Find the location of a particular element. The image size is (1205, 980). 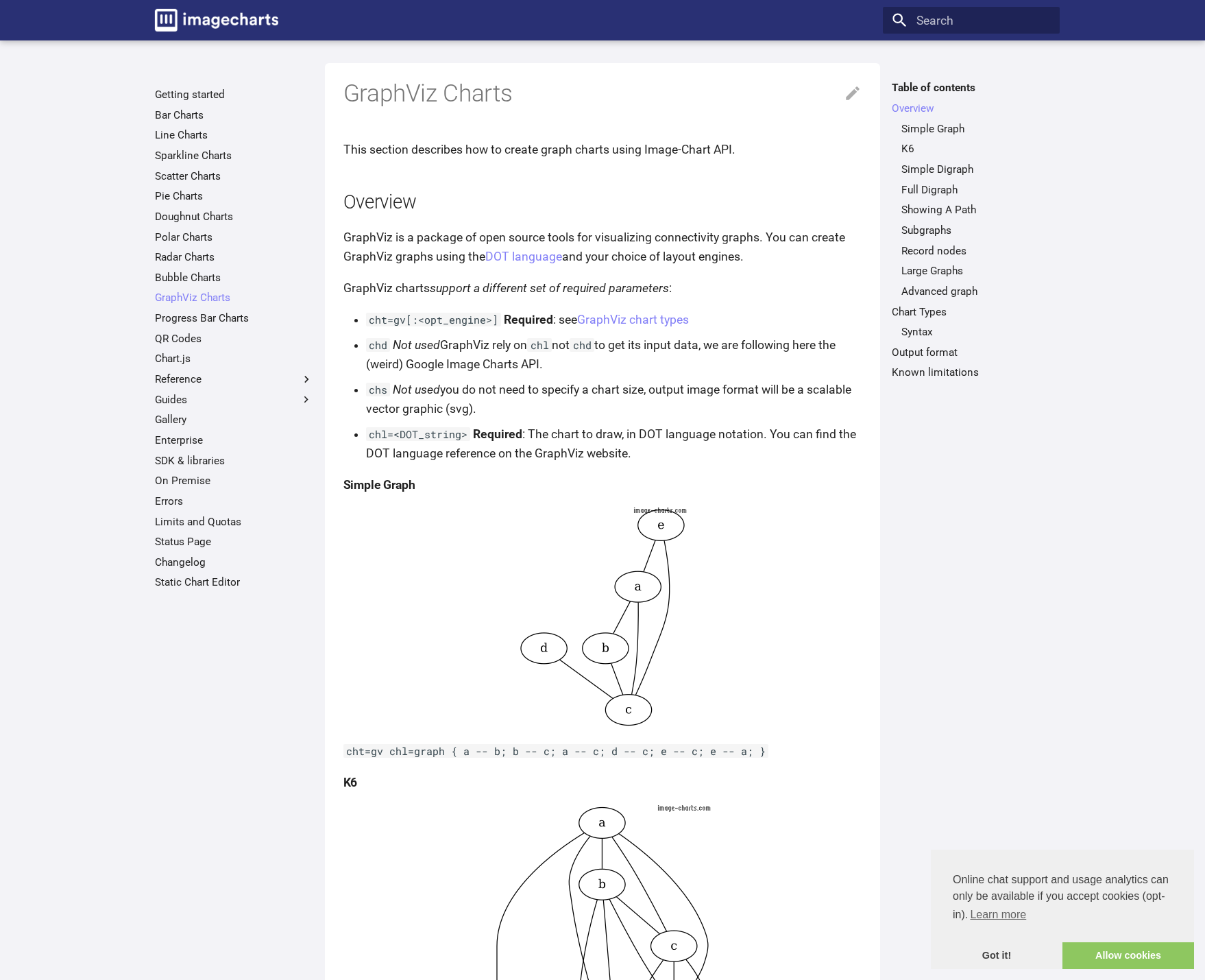

a: Doughnut Charts is located at coordinates (233, 217).